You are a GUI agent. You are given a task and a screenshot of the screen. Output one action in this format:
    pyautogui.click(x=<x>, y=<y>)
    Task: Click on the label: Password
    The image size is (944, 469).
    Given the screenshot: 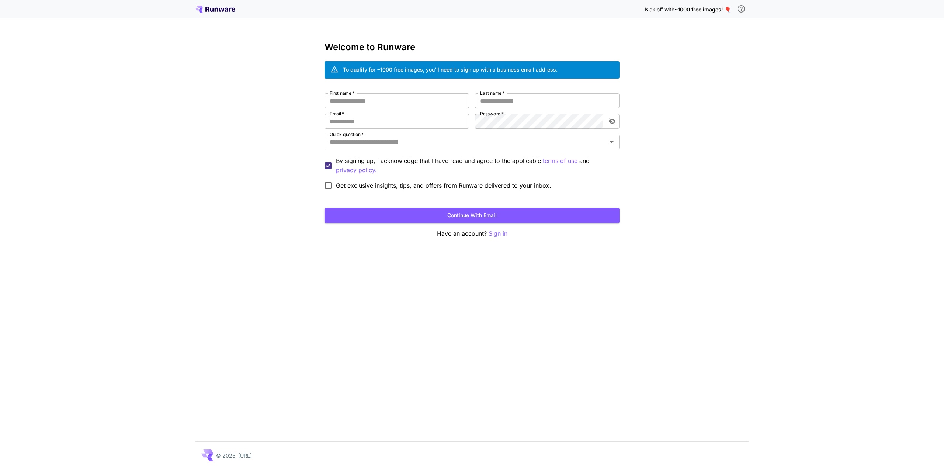 What is the action you would take?
    pyautogui.click(x=492, y=114)
    